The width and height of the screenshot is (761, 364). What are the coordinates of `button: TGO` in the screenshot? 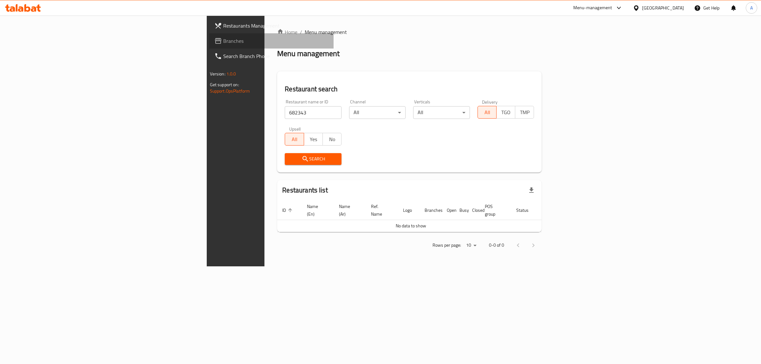 It's located at (506, 112).